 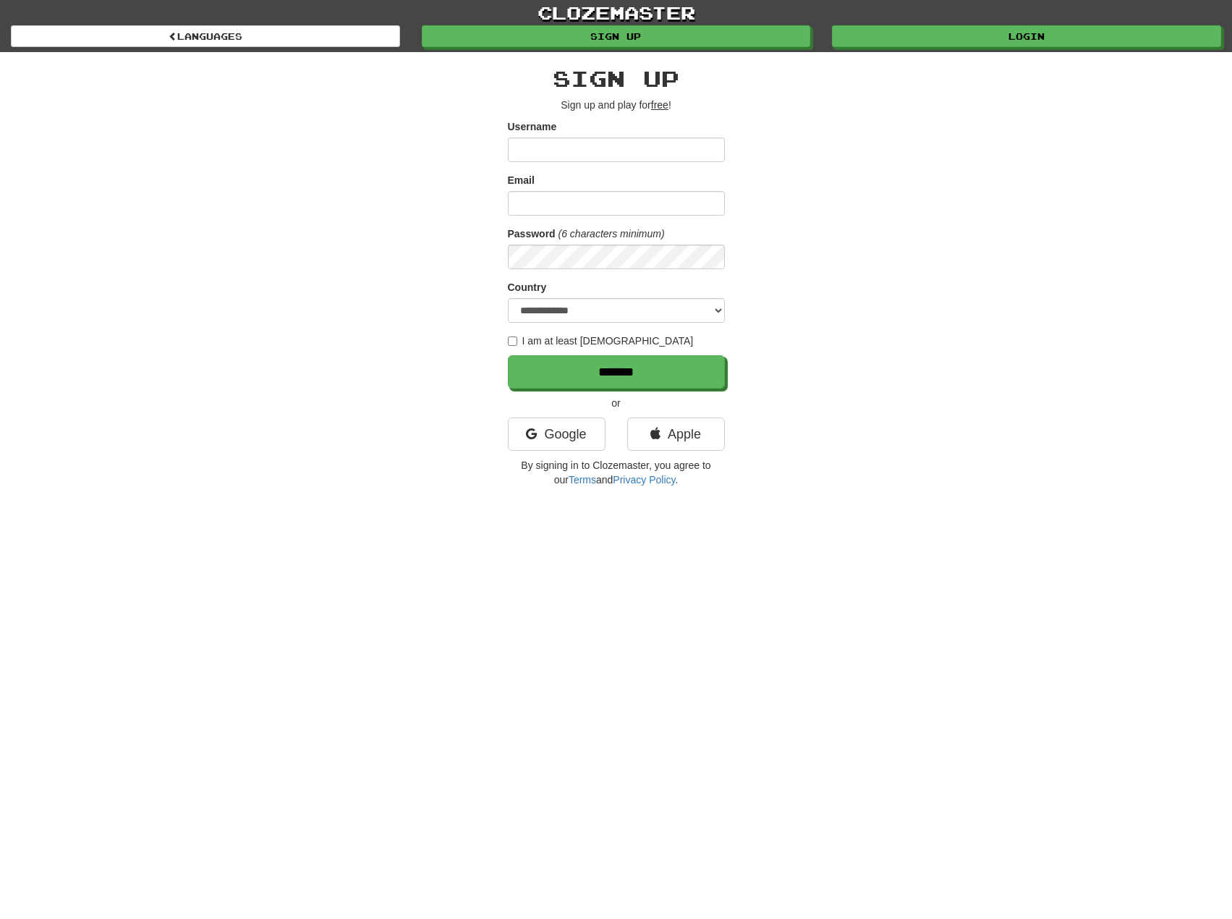 What do you see at coordinates (206, 36) in the screenshot?
I see `a: Languages` at bounding box center [206, 36].